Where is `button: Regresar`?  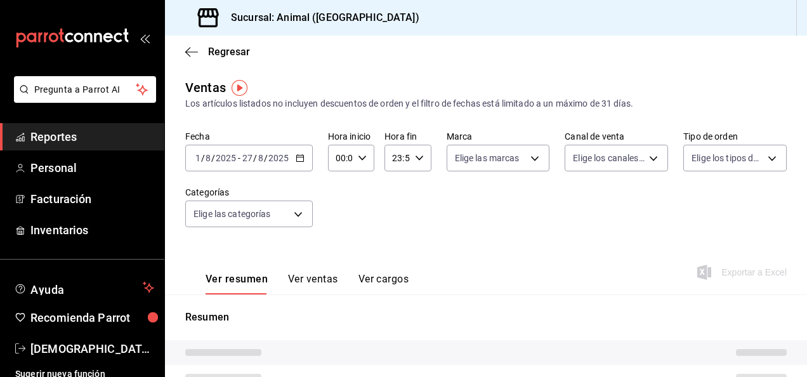
button: Regresar is located at coordinates (218, 51).